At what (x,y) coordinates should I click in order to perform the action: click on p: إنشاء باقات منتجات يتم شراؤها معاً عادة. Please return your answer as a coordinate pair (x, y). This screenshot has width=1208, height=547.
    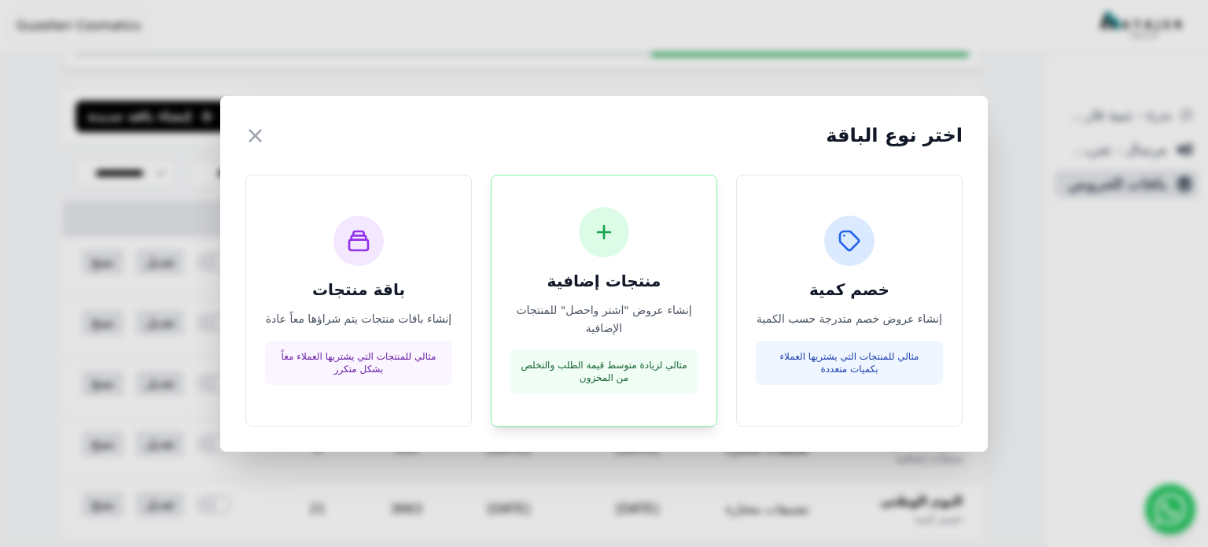
    Looking at the image, I should click on (359, 319).